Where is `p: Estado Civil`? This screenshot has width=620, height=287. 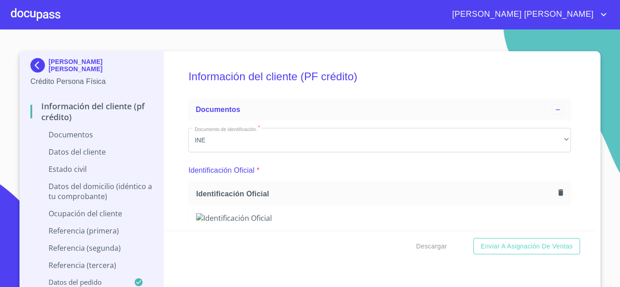
p: Estado Civil is located at coordinates (91, 169).